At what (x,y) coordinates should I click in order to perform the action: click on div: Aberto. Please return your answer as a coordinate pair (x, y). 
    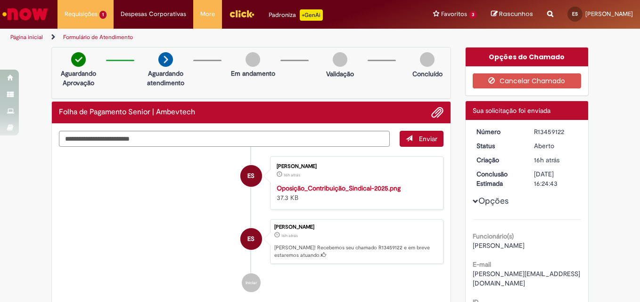
    Looking at the image, I should click on (555, 146).